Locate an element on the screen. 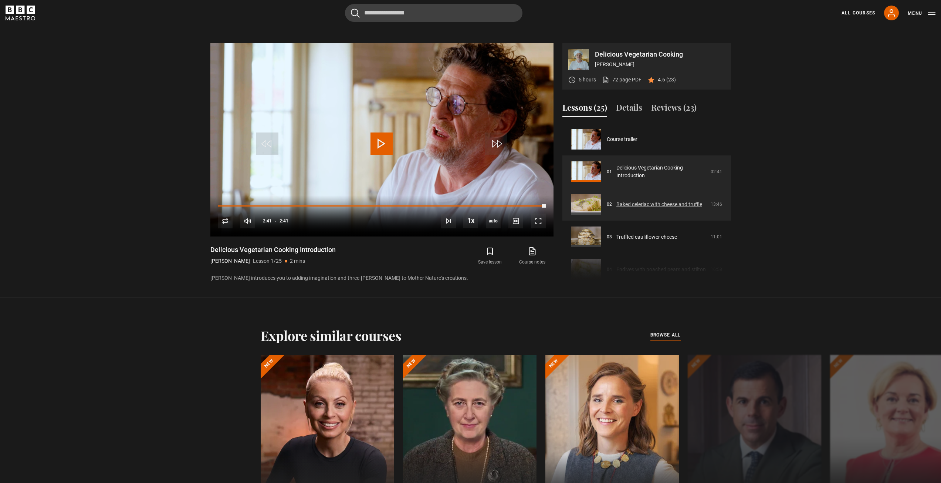 This screenshot has width=941, height=483. span: auto is located at coordinates (493, 221).